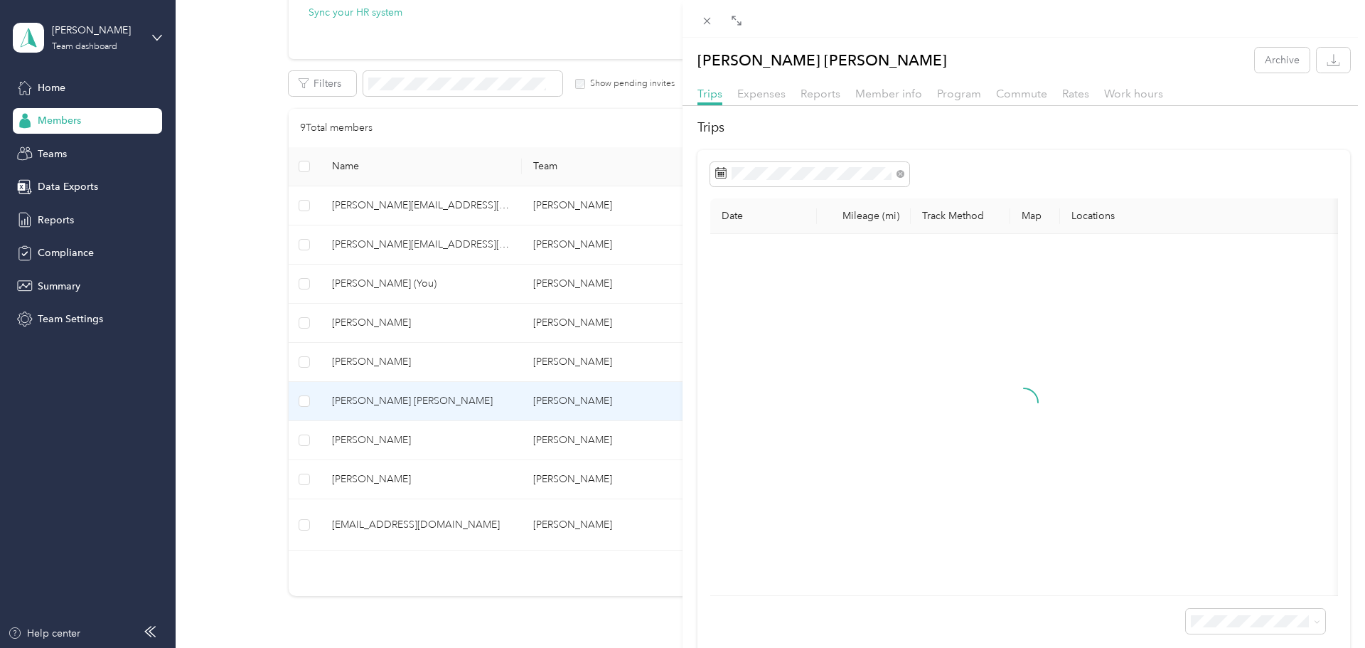  Describe the element at coordinates (764, 216) in the screenshot. I see `th: Date` at that location.